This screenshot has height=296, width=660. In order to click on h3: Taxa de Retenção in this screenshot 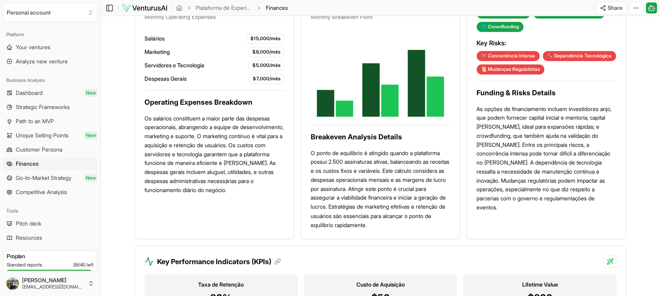, I will do `click(221, 284)`.